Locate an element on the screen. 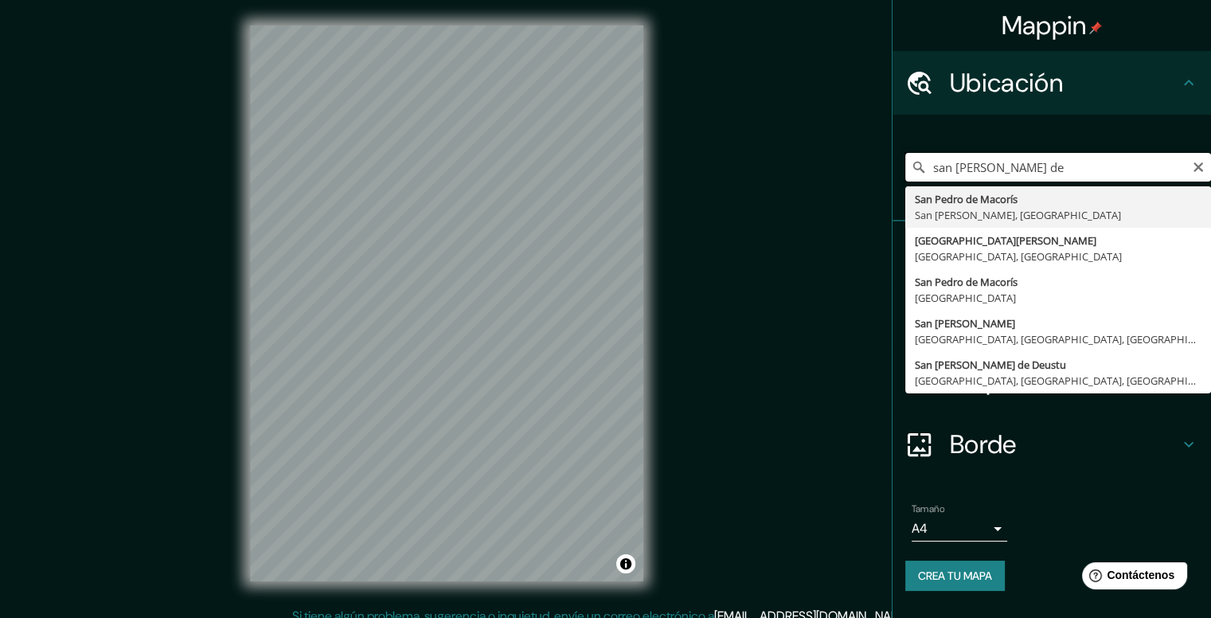 Image resolution: width=1211 pixels, height=618 pixels. font: Crea tu mapa is located at coordinates (955, 576).